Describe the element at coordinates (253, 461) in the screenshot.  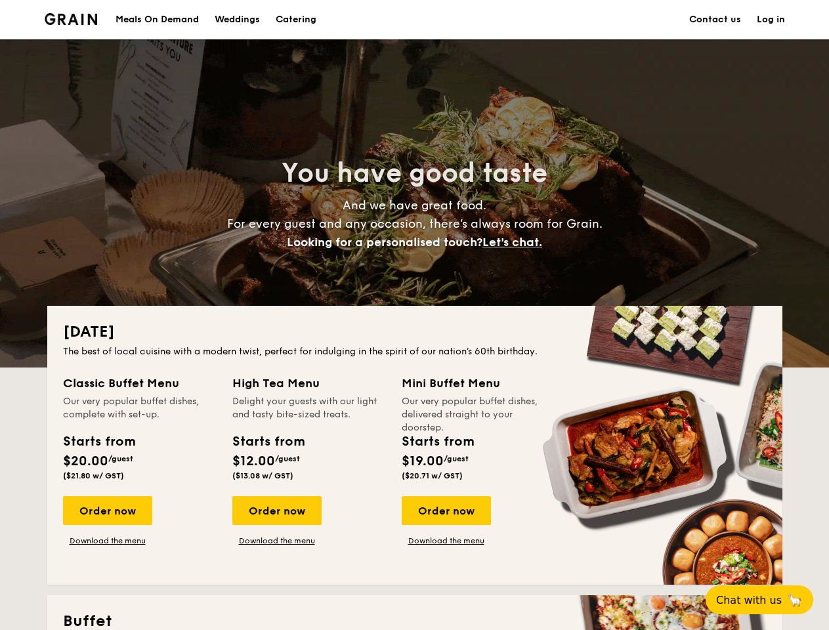
I see `span: $12.00` at that location.